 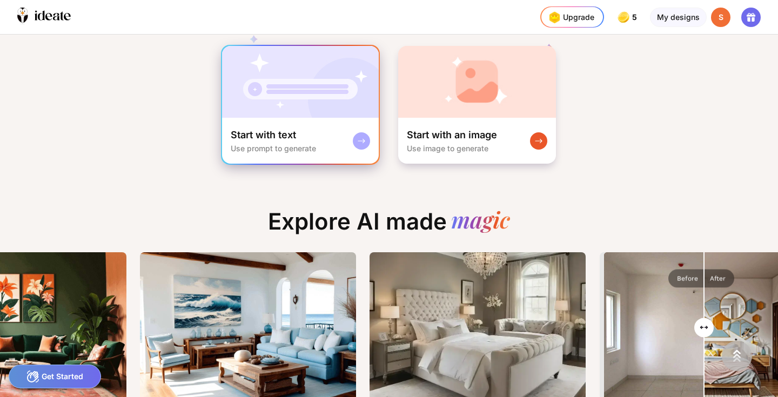 What do you see at coordinates (389, 226) in the screenshot?
I see `div: Explore AI made` at bounding box center [389, 226].